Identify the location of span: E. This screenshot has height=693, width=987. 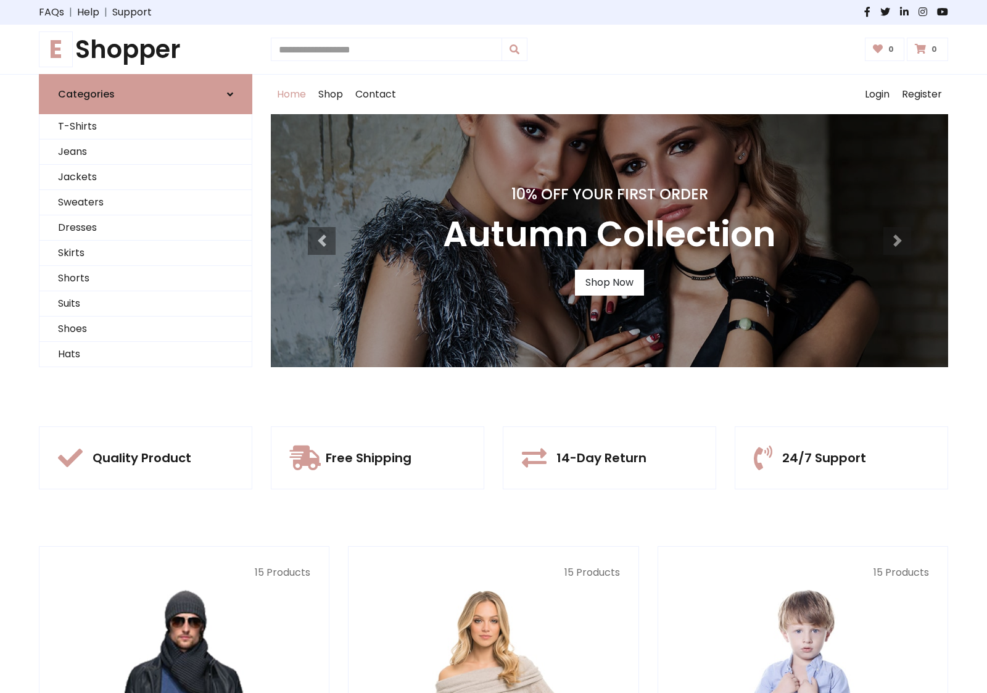
(56, 49).